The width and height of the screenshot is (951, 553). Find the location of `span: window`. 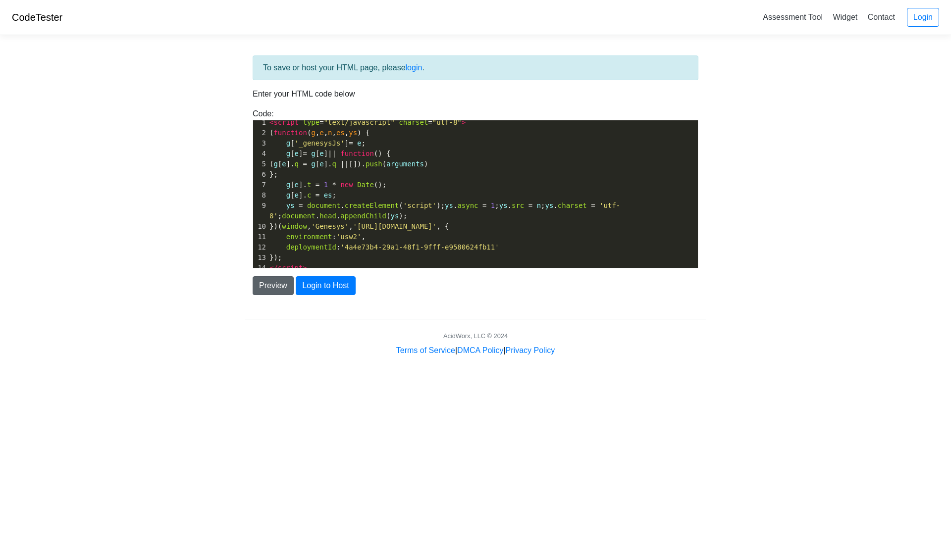

span: window is located at coordinates (294, 226).